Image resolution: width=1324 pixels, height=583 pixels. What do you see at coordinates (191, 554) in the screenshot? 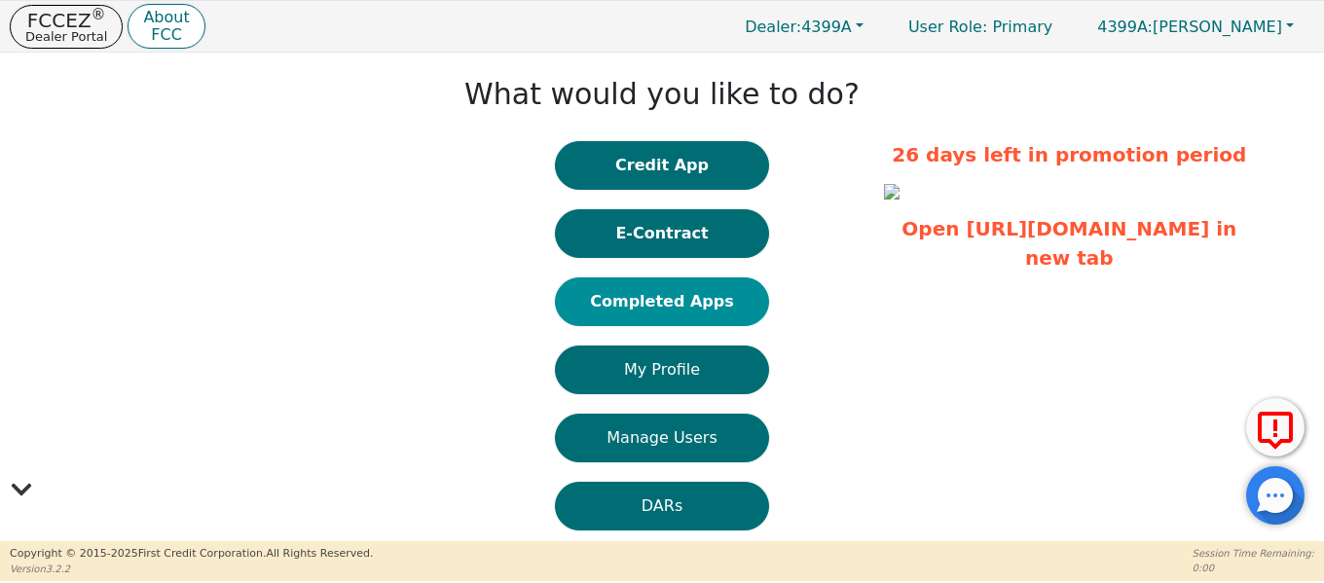
I see `p: Copyright © 2015- 2025 First Credit Corporation.` at bounding box center [191, 554].